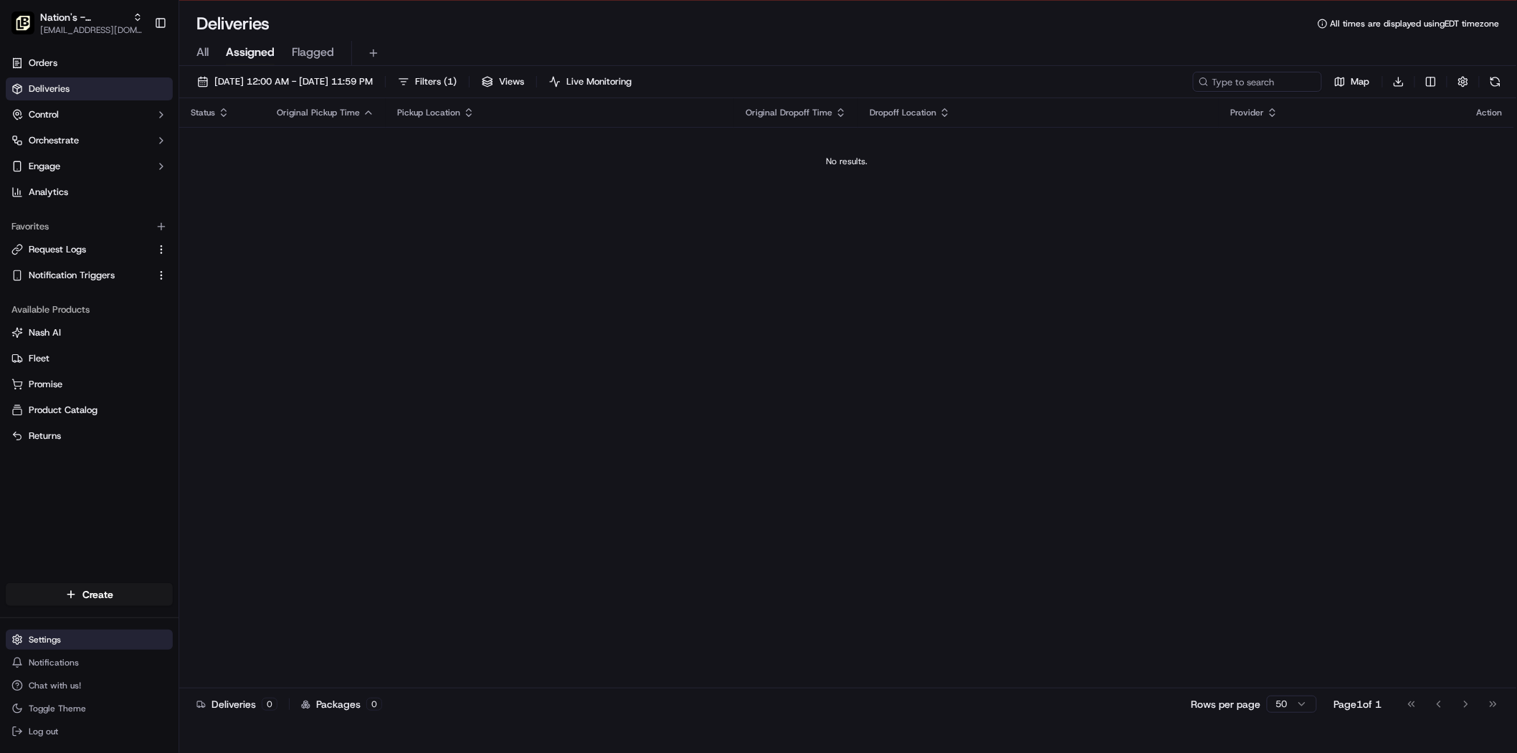  Describe the element at coordinates (183, 328) in the screenshot. I see `span: API Documentation` at that location.